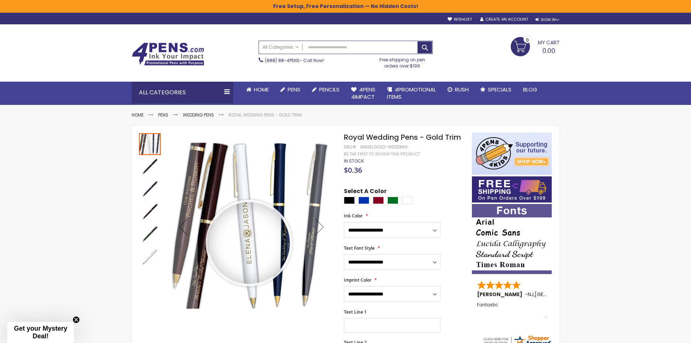 This screenshot has width=691, height=343. I want to click on a: (888) 88-4PENS, so click(282, 60).